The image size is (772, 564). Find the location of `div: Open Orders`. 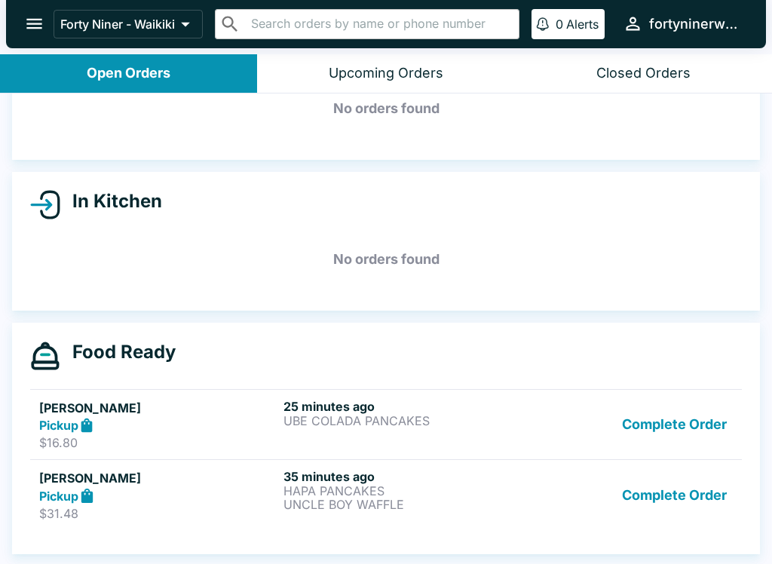

div: Open Orders is located at coordinates (128, 73).